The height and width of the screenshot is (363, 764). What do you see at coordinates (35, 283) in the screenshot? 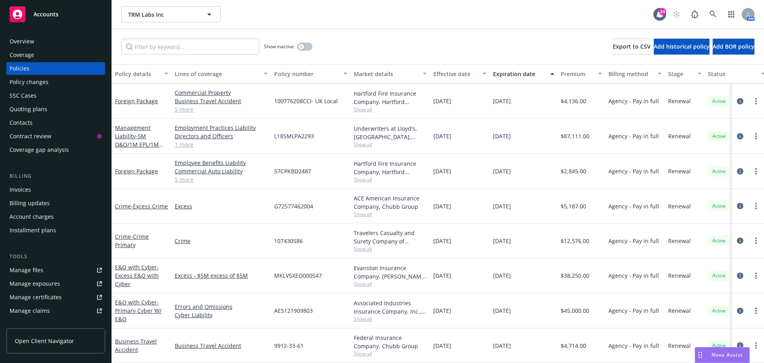
I see `div: Manage exposures` at bounding box center [35, 283].